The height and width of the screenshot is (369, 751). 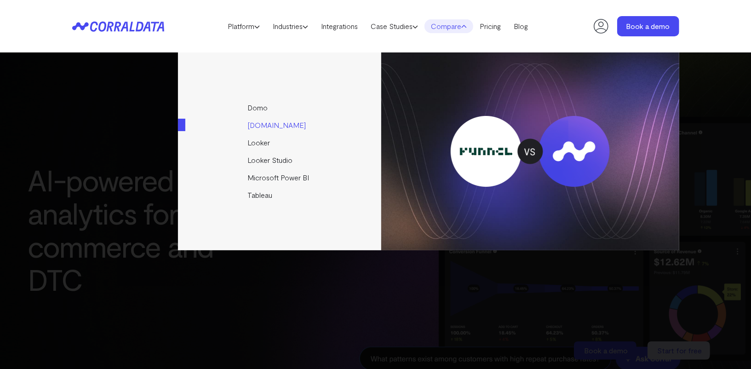 I want to click on a: Pricing, so click(x=490, y=26).